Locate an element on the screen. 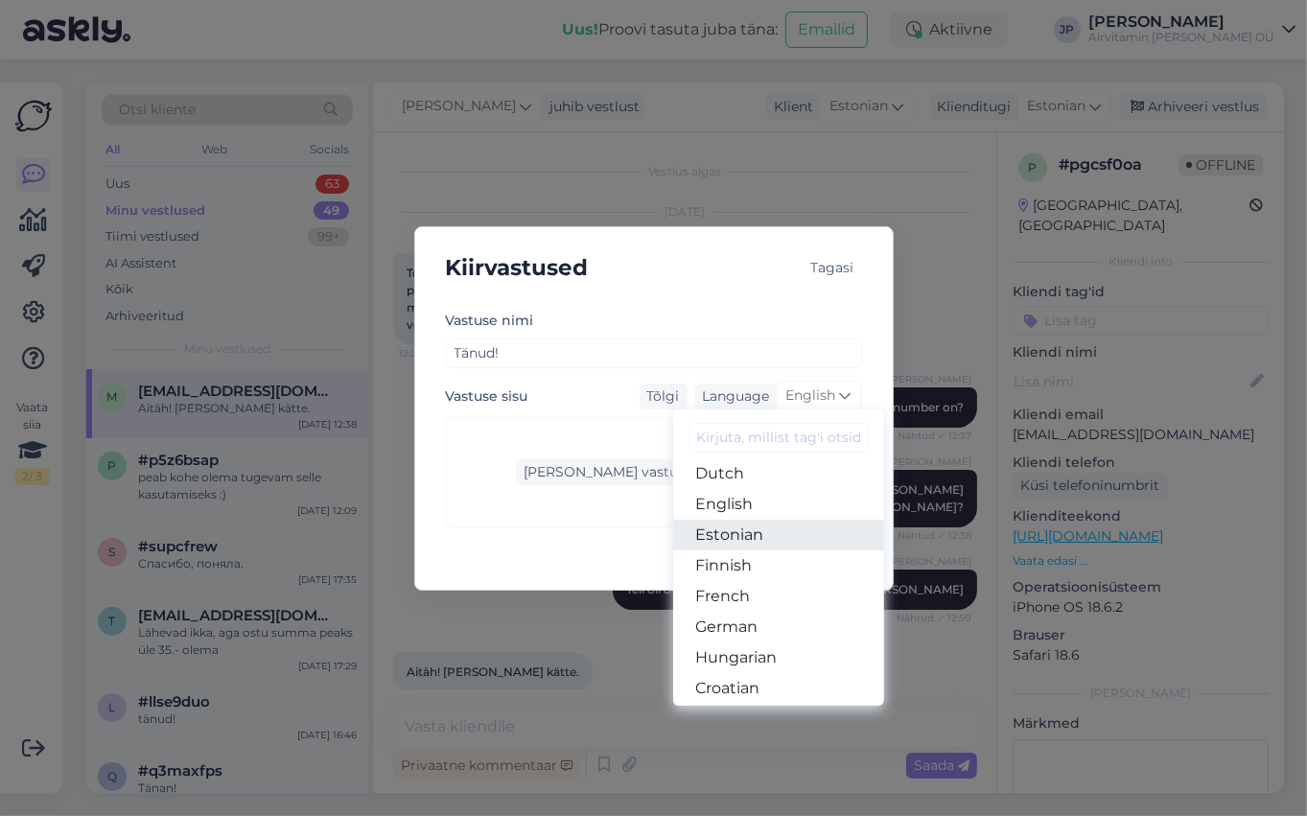 Image resolution: width=1307 pixels, height=816 pixels. a: German is located at coordinates (779, 627).